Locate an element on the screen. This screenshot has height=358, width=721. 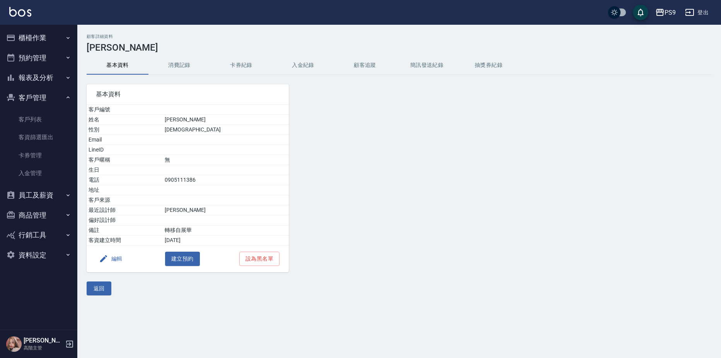
a: 入金管理 is located at coordinates (39, 173).